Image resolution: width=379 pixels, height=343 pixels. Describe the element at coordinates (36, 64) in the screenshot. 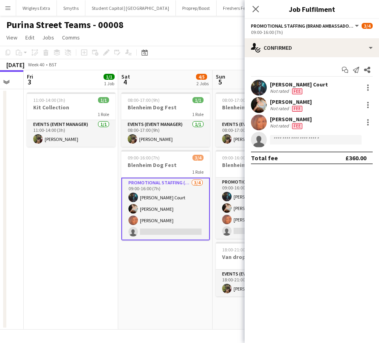

I see `span: Week 40` at that location.